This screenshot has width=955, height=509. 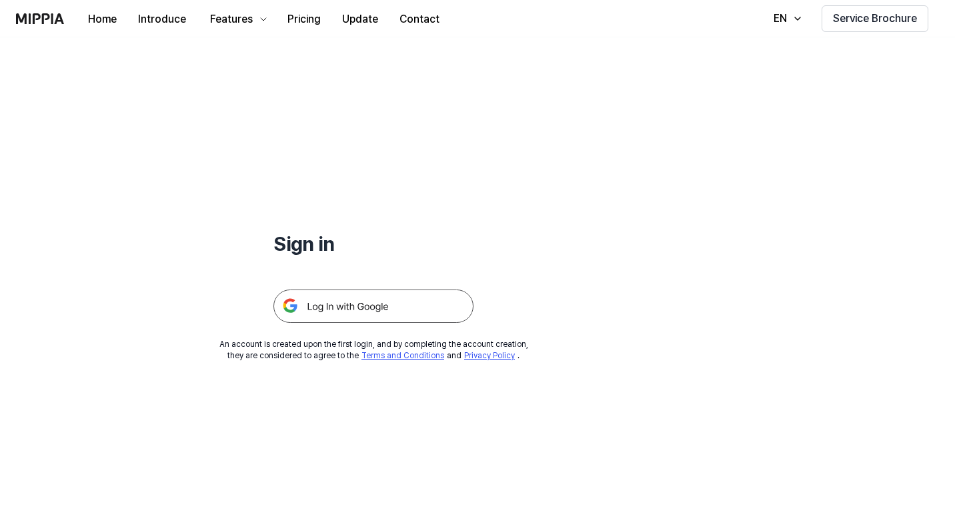 I want to click on button: Contact, so click(x=419, y=19).